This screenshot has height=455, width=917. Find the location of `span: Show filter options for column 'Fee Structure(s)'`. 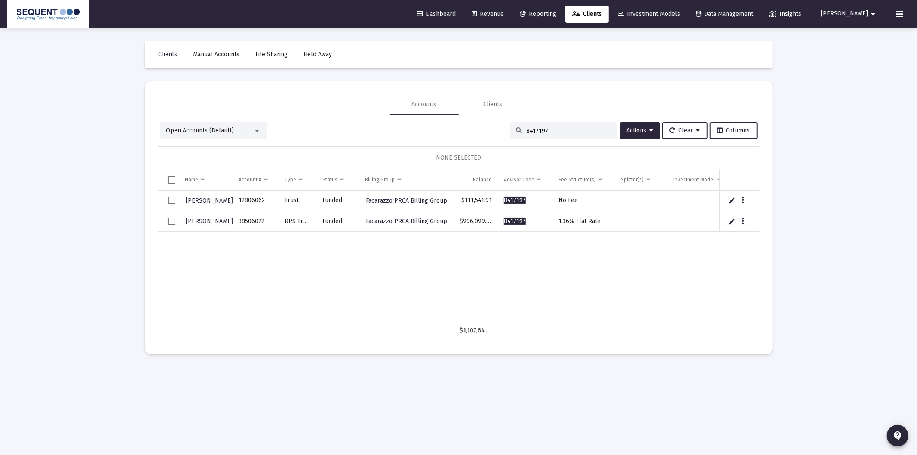

span: Show filter options for column 'Fee Structure(s)' is located at coordinates (600, 179).